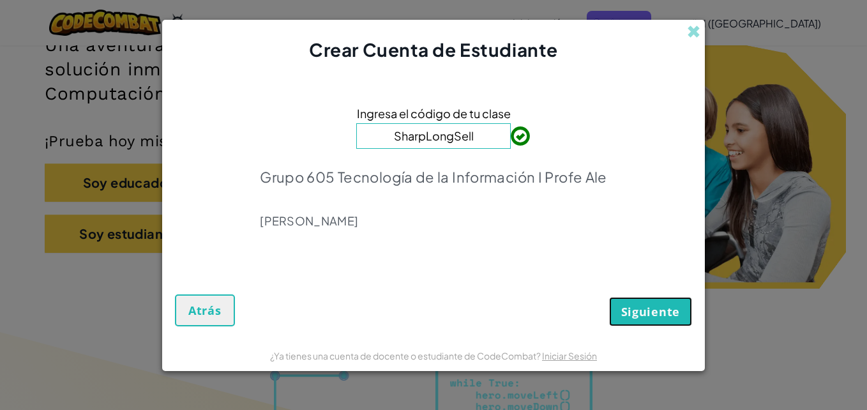 Image resolution: width=867 pixels, height=410 pixels. I want to click on span: Ingresa el código de tu clase, so click(434, 113).